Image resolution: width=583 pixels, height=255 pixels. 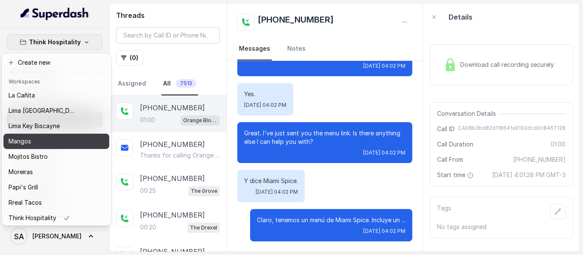 I want to click on p: Papi's Grill, so click(x=23, y=188).